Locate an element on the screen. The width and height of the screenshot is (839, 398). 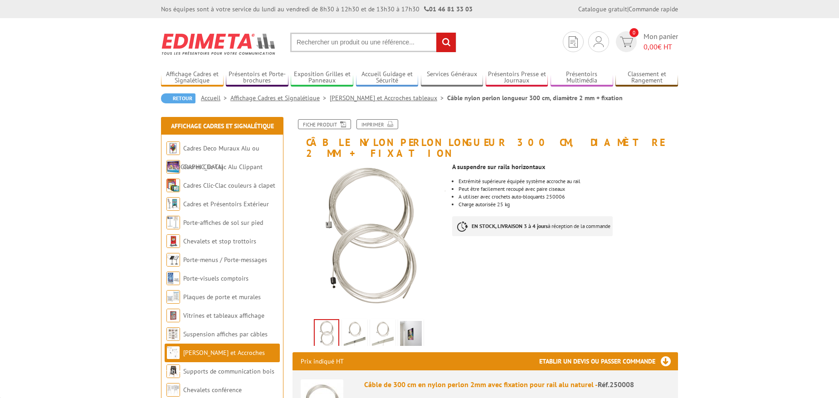
span: 0 is located at coordinates (634, 33).